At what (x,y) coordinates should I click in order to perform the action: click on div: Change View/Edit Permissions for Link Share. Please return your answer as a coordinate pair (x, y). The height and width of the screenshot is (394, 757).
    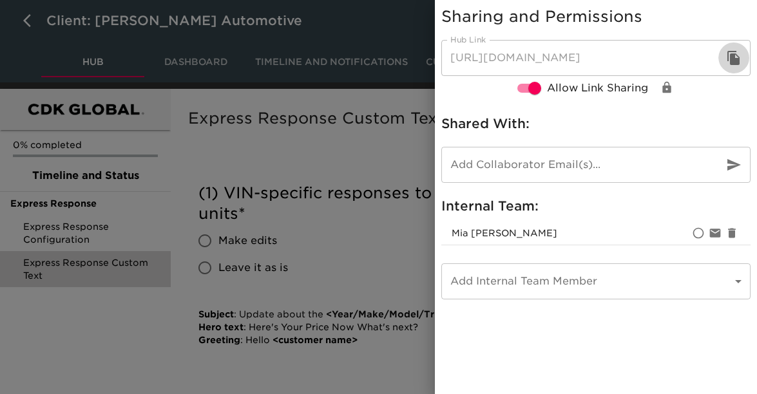
    Looking at the image, I should click on (667, 88).